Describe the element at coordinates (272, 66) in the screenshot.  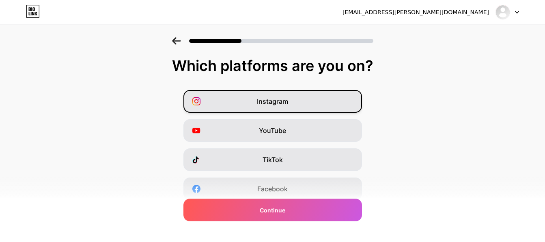
I see `div: Which platforms are you on?` at that location.